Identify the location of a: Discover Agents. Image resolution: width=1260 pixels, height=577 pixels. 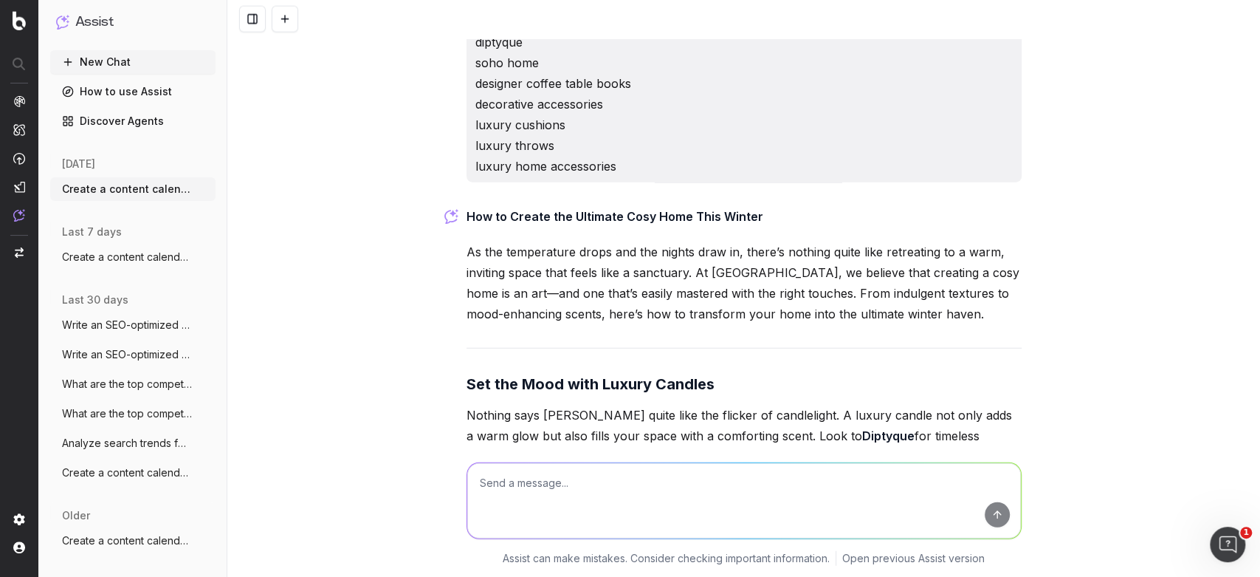
(133, 121).